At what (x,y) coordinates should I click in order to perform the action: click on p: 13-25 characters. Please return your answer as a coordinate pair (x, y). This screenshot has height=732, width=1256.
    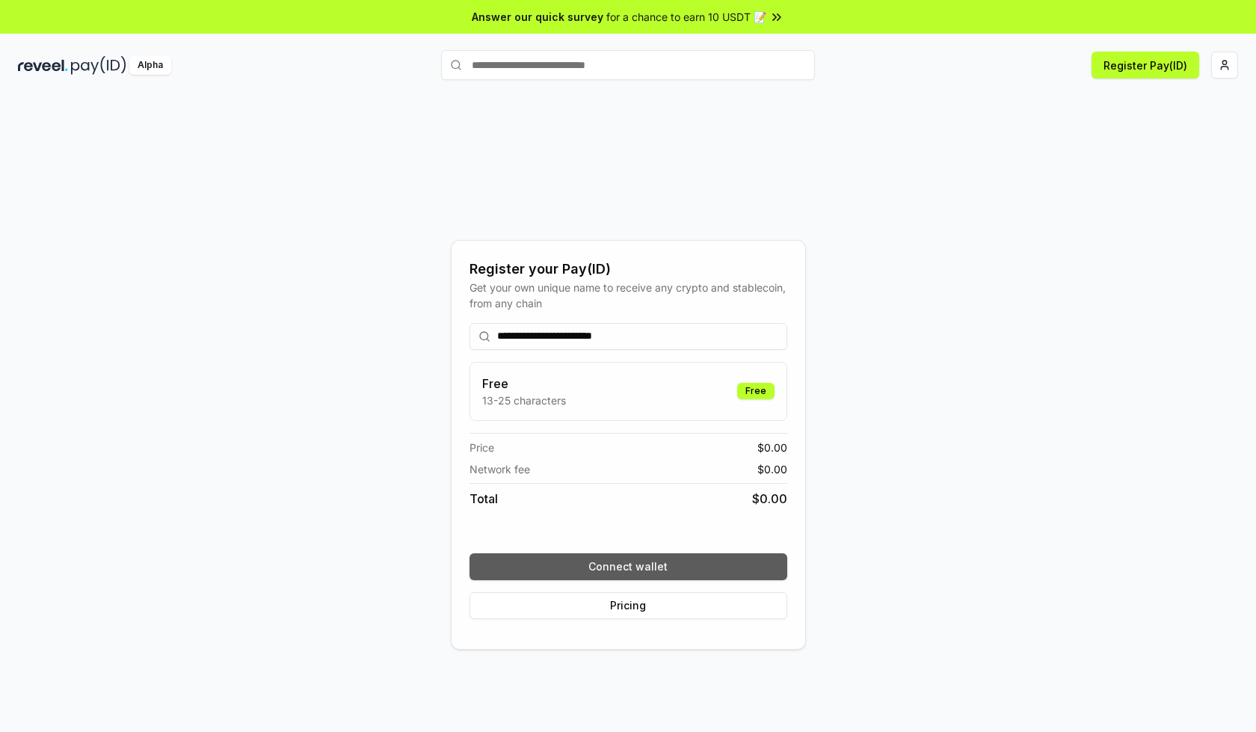
    Looking at the image, I should click on (524, 400).